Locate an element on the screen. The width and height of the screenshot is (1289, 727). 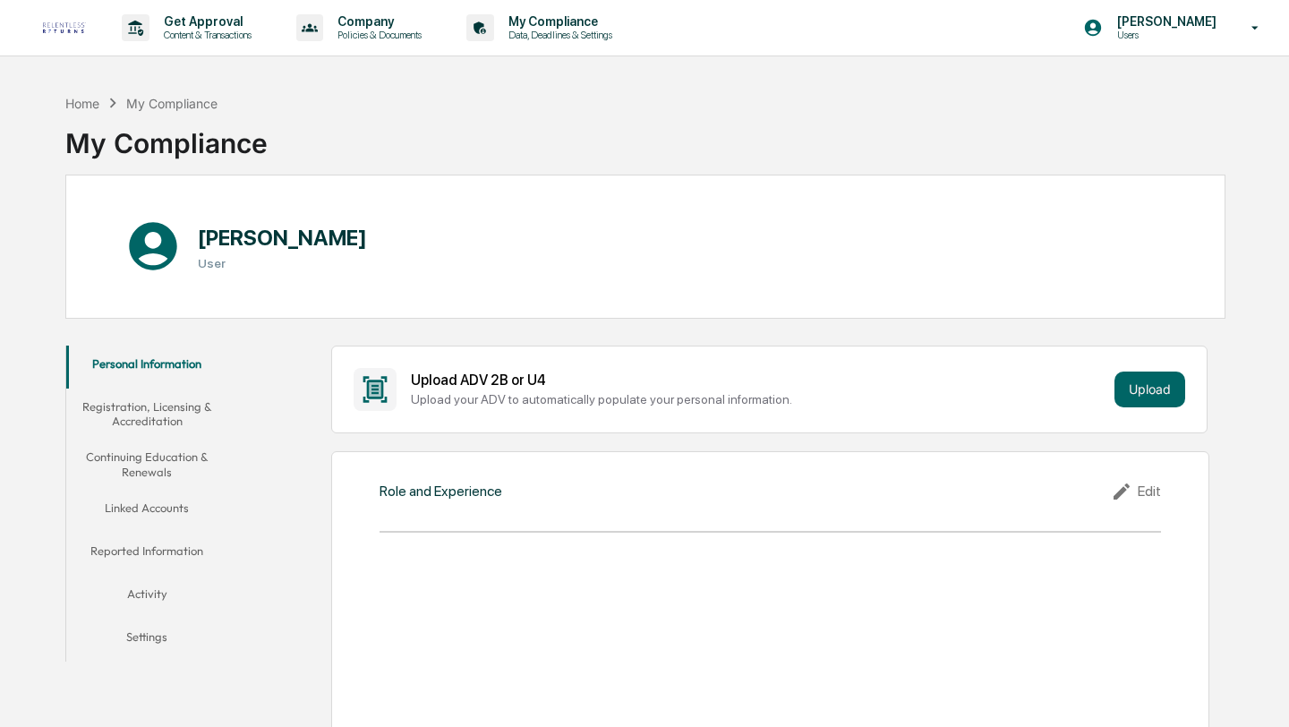
div: Upload ADV 2B or U4 is located at coordinates (759, 379).